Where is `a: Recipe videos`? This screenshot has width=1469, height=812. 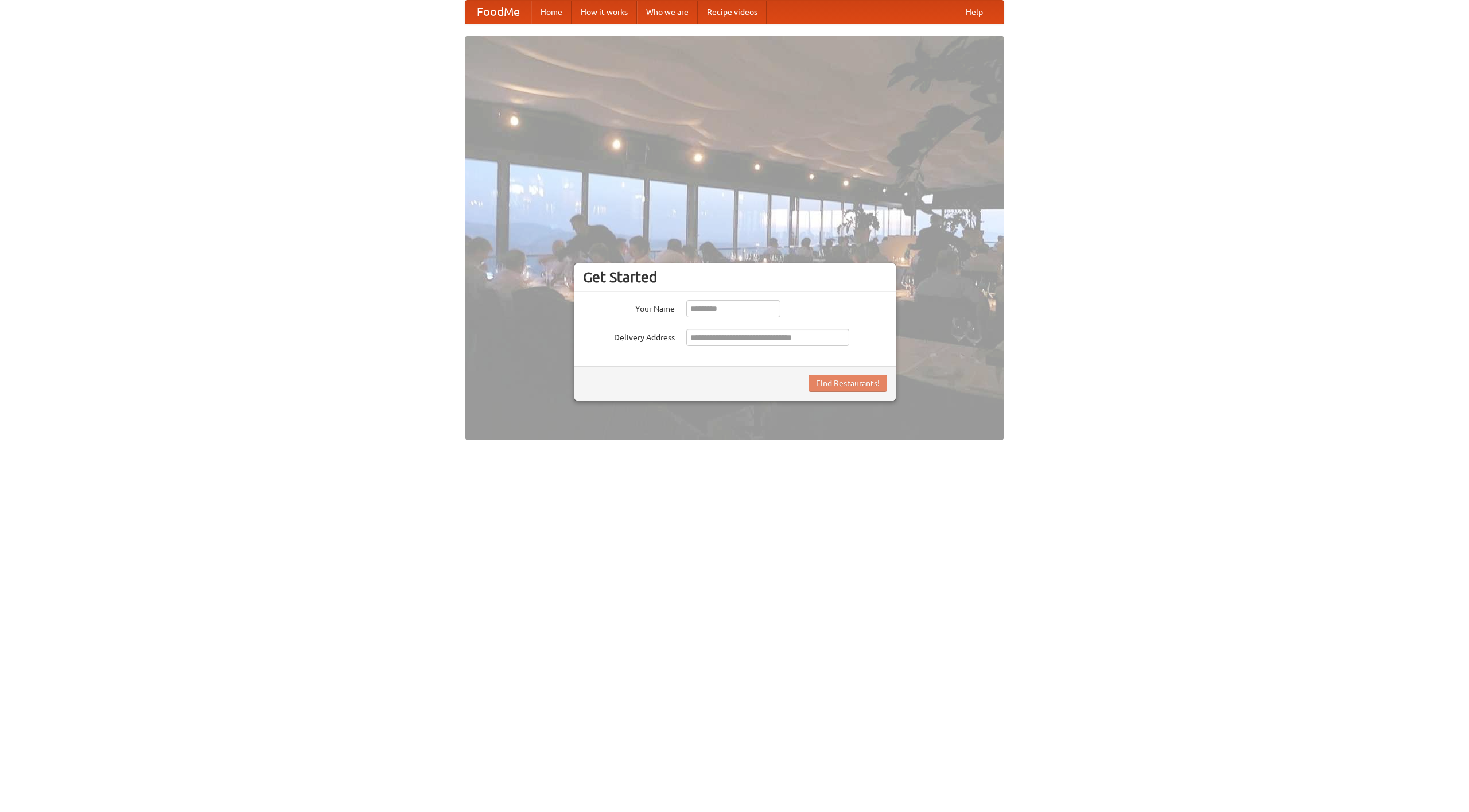 a: Recipe videos is located at coordinates (733, 12).